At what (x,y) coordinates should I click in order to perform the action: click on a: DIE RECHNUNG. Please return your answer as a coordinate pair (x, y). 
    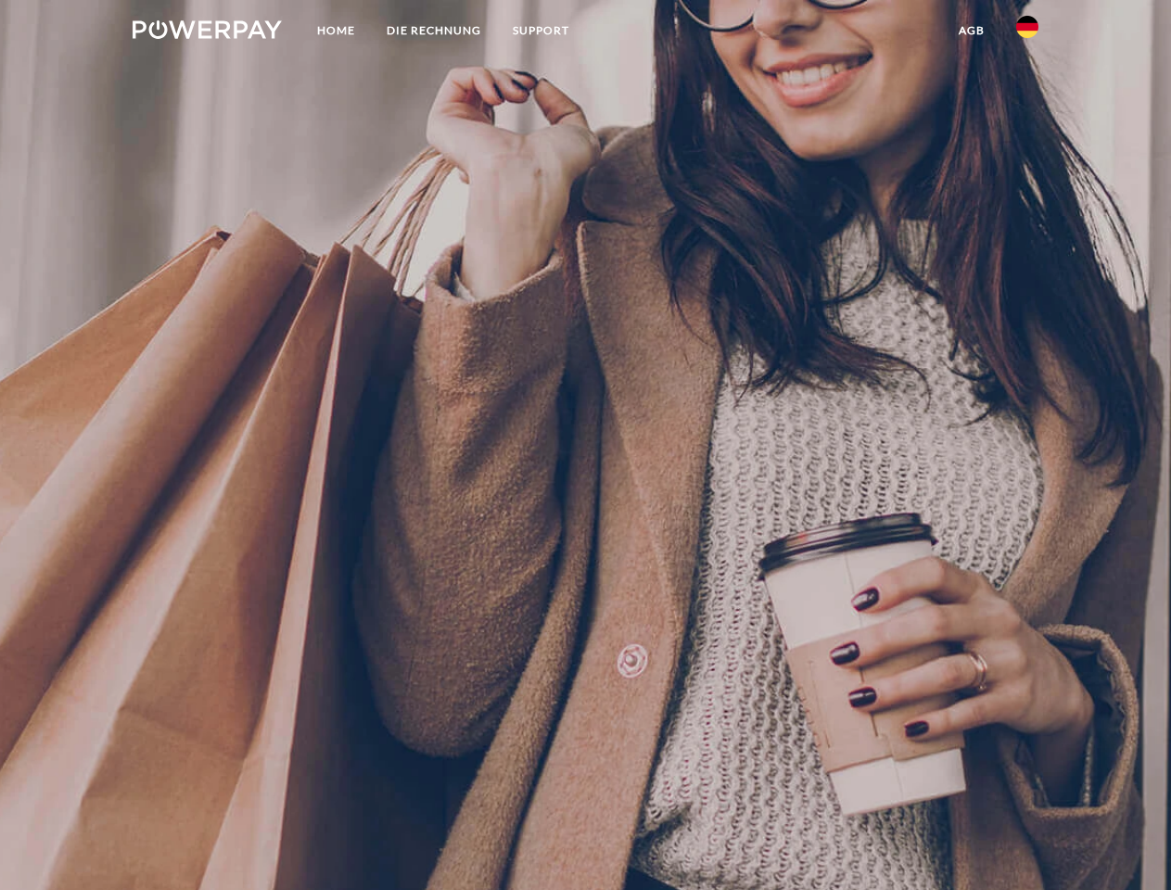
    Looking at the image, I should click on (434, 31).